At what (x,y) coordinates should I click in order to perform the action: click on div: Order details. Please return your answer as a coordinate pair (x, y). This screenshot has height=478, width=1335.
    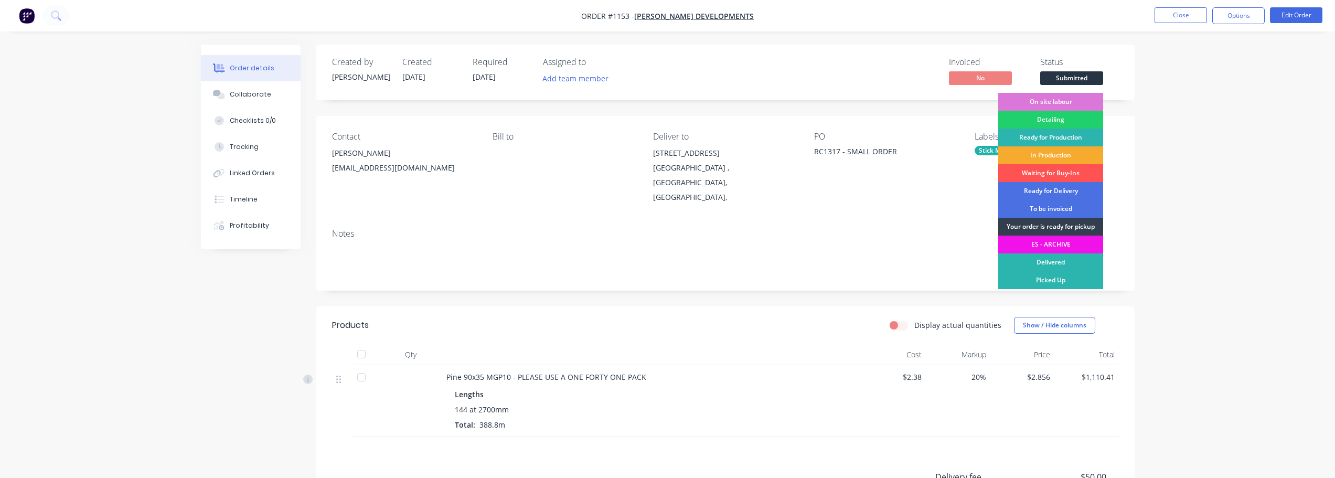
    Looking at the image, I should click on (252, 68).